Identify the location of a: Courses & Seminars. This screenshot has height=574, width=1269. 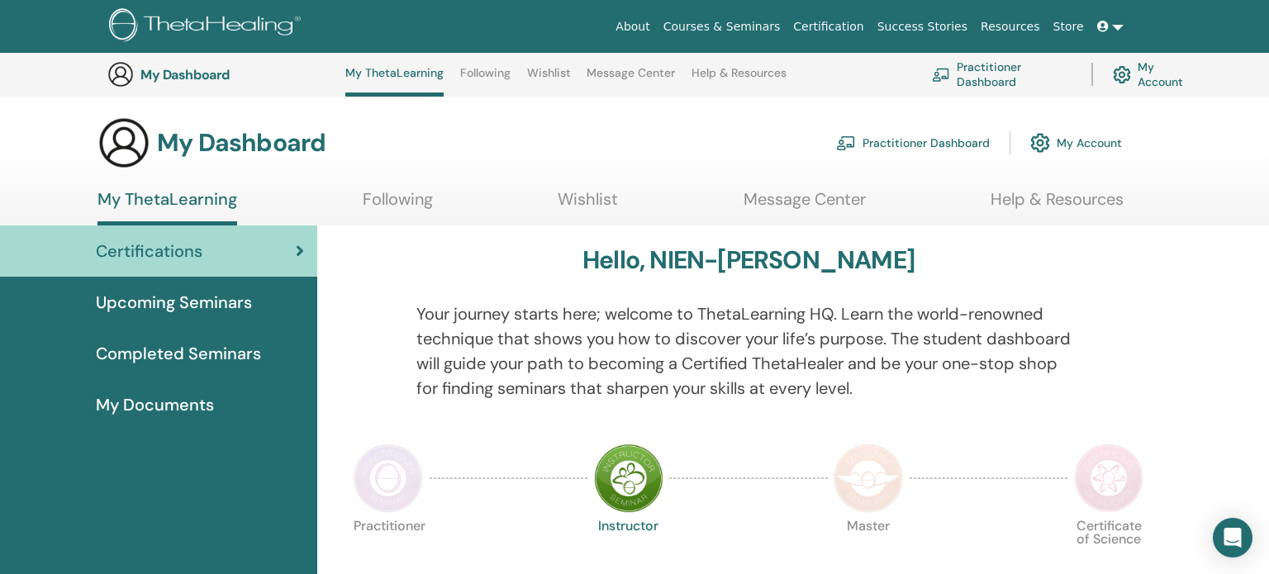
(722, 26).